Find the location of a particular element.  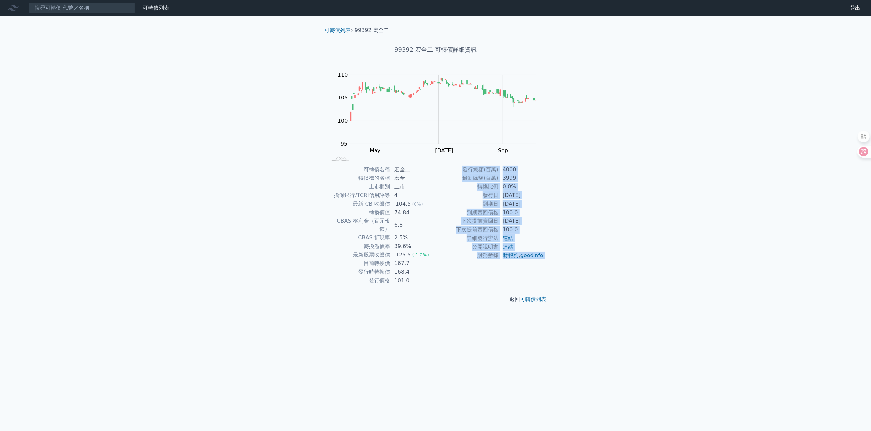

td: 公開說明書 is located at coordinates (467, 247).